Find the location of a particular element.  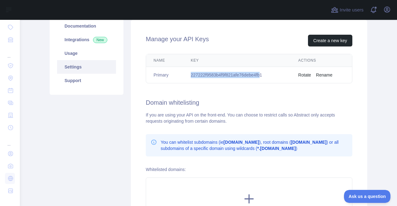

span: Invite users is located at coordinates (351, 10).